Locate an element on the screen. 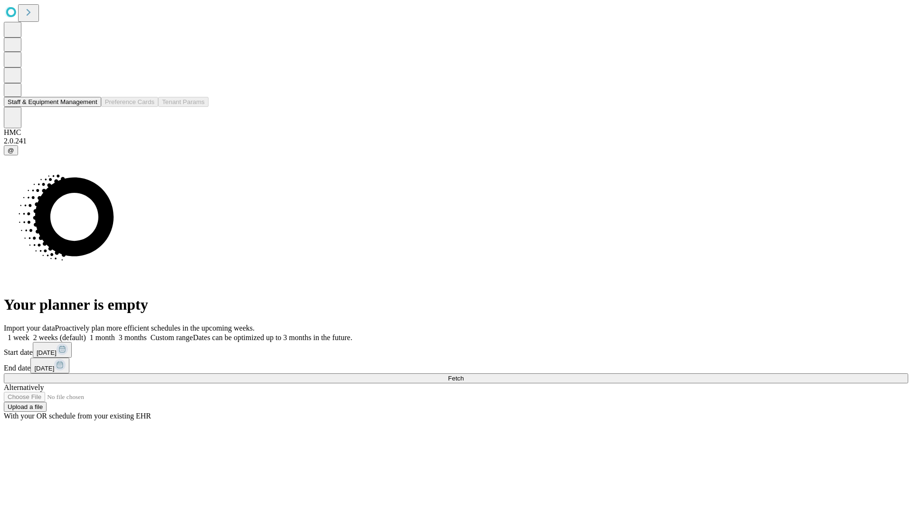 This screenshot has height=513, width=912. div: Start date is located at coordinates (456, 350).